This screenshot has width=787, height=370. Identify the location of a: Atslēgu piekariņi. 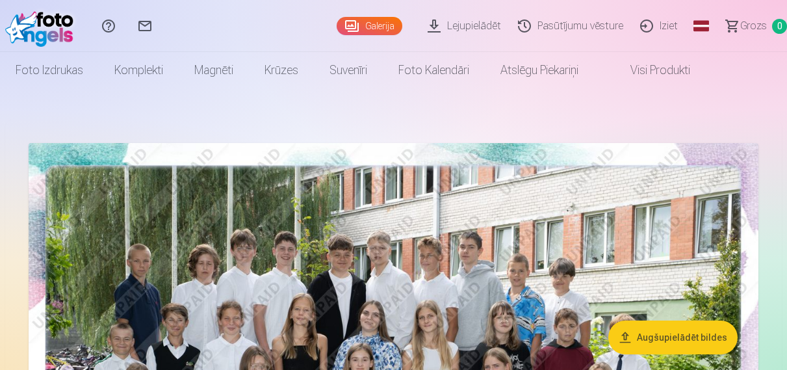
(540, 70).